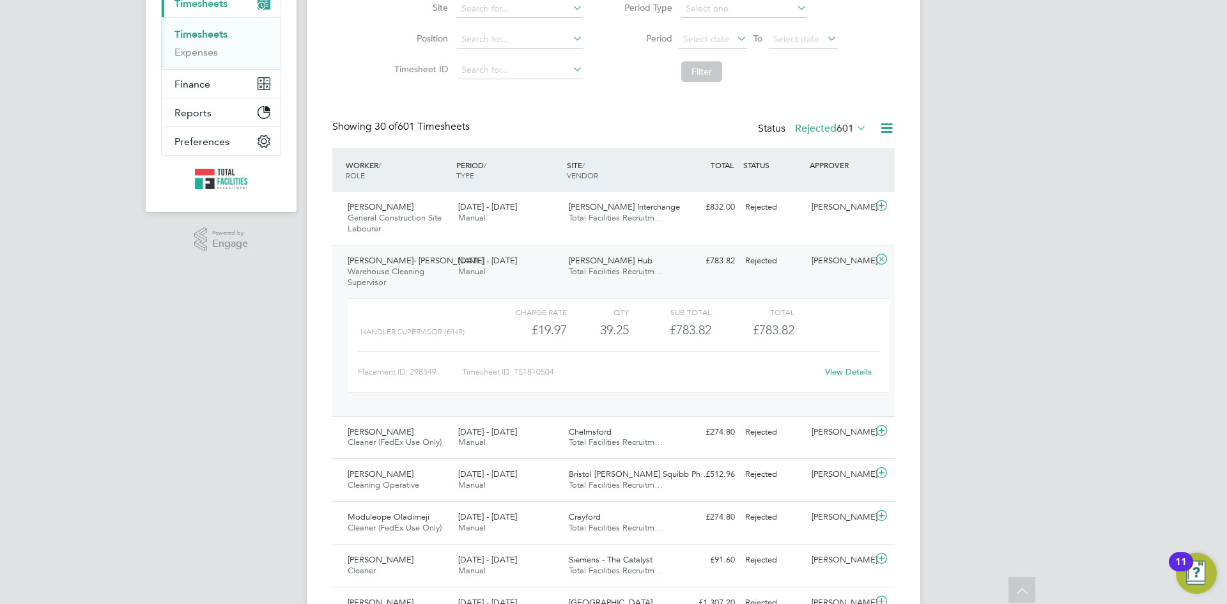 The height and width of the screenshot is (604, 1227). I want to click on span: Handler Supervisor (£/HR), so click(412, 332).